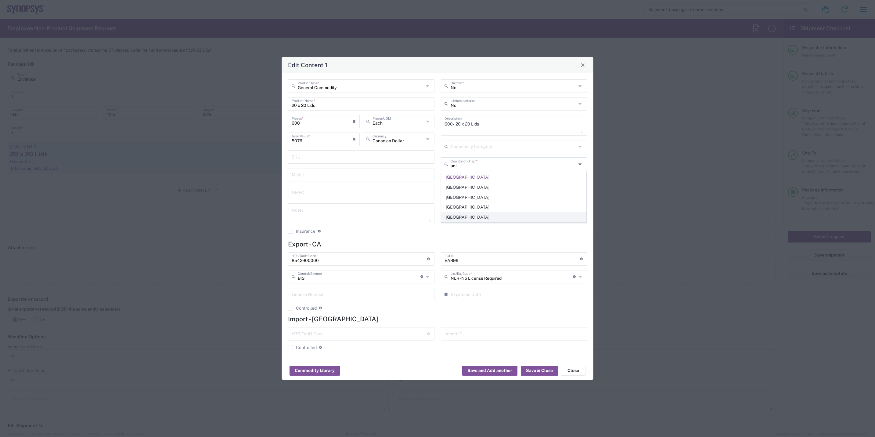  I want to click on button: Save & Close, so click(540, 371).